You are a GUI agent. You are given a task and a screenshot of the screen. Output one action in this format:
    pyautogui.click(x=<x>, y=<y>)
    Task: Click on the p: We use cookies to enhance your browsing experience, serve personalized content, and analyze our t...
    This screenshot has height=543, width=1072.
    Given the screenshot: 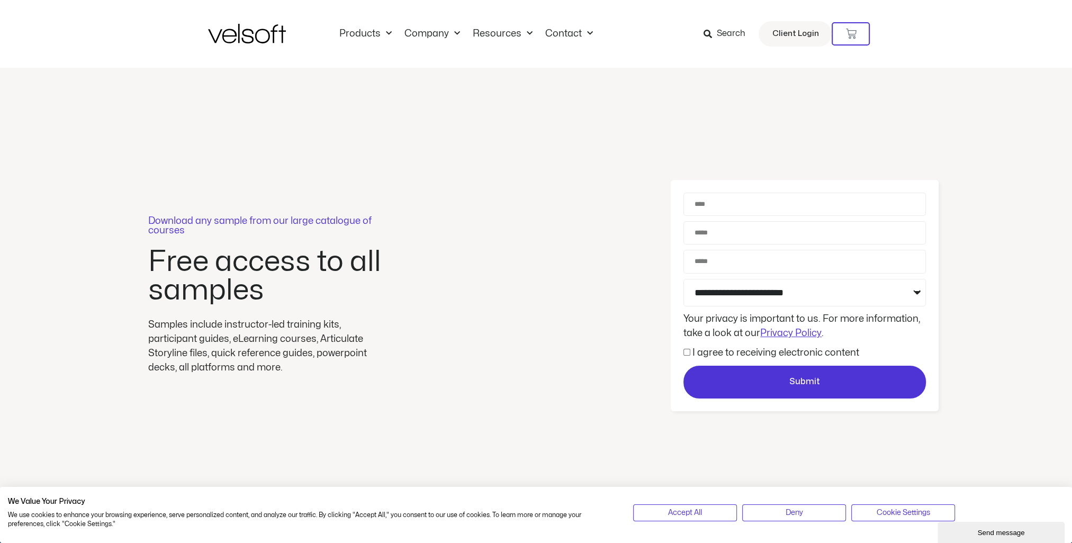 What is the action you would take?
    pyautogui.click(x=312, y=520)
    